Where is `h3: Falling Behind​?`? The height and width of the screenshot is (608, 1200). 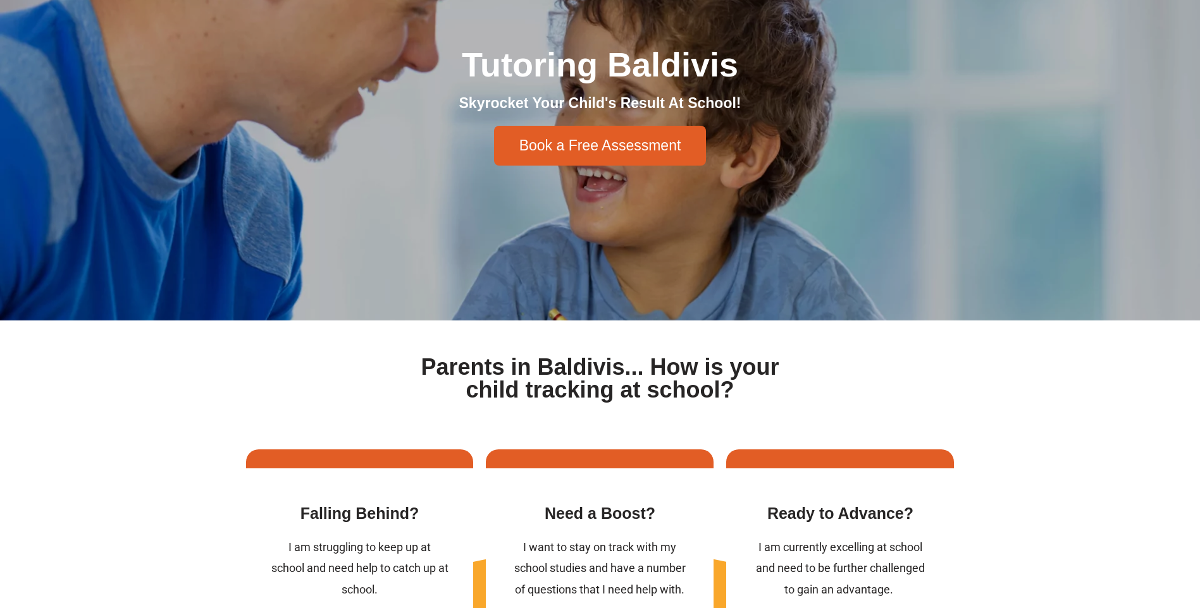 h3: Falling Behind​? is located at coordinates (360, 514).